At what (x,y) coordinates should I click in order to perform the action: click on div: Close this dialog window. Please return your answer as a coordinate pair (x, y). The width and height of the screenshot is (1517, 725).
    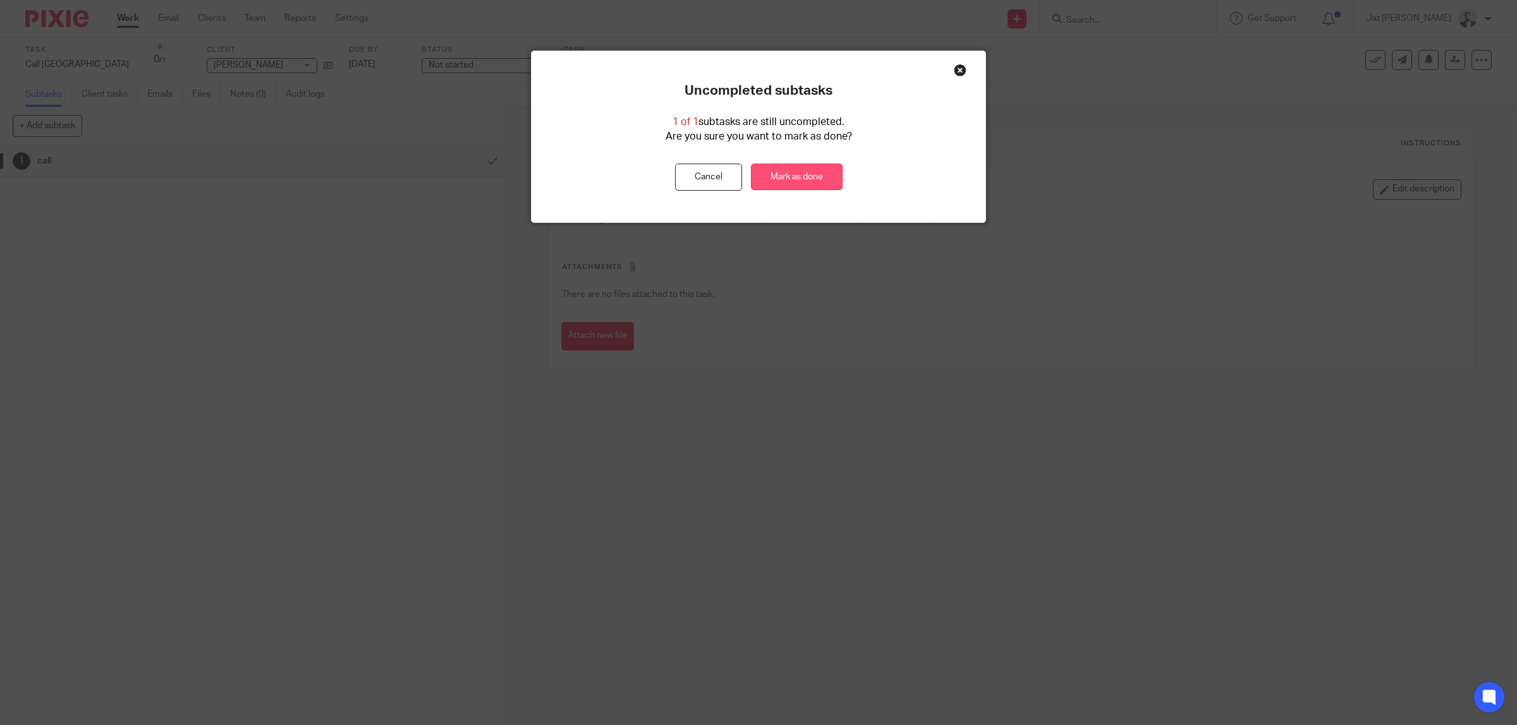
    Looking at the image, I should click on (960, 70).